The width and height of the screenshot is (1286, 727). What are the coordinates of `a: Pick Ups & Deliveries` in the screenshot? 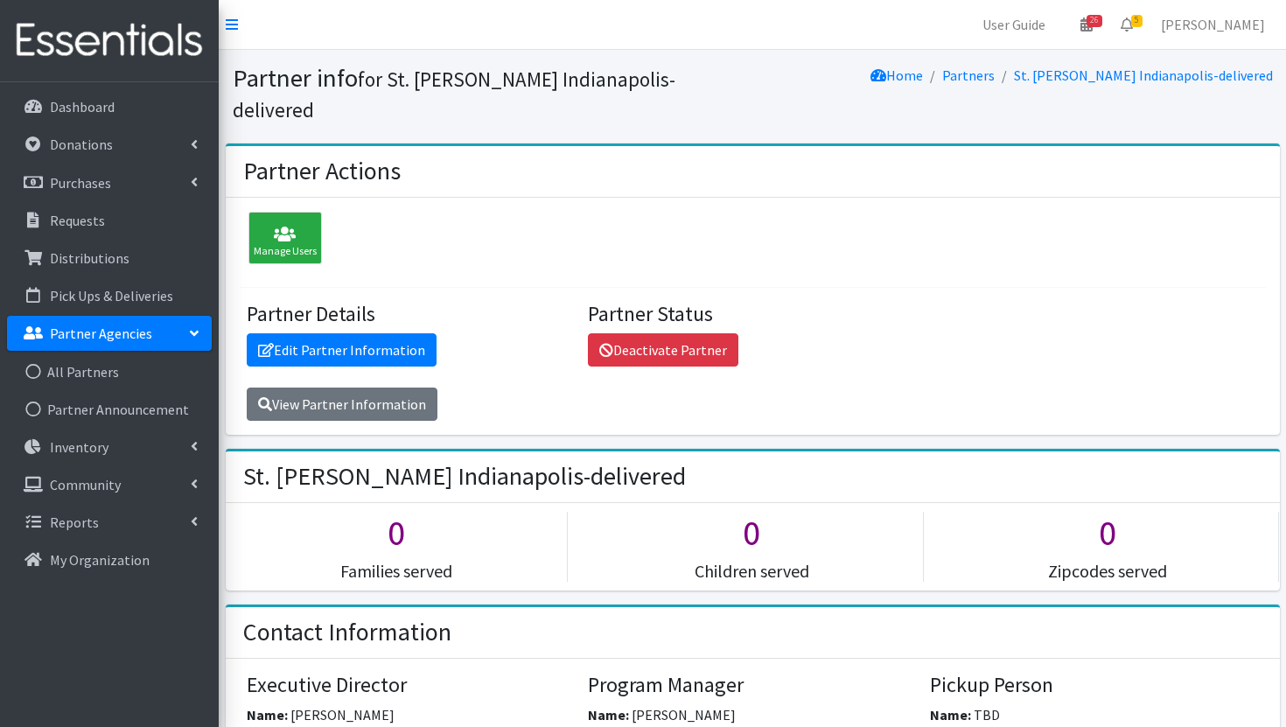 It's located at (109, 296).